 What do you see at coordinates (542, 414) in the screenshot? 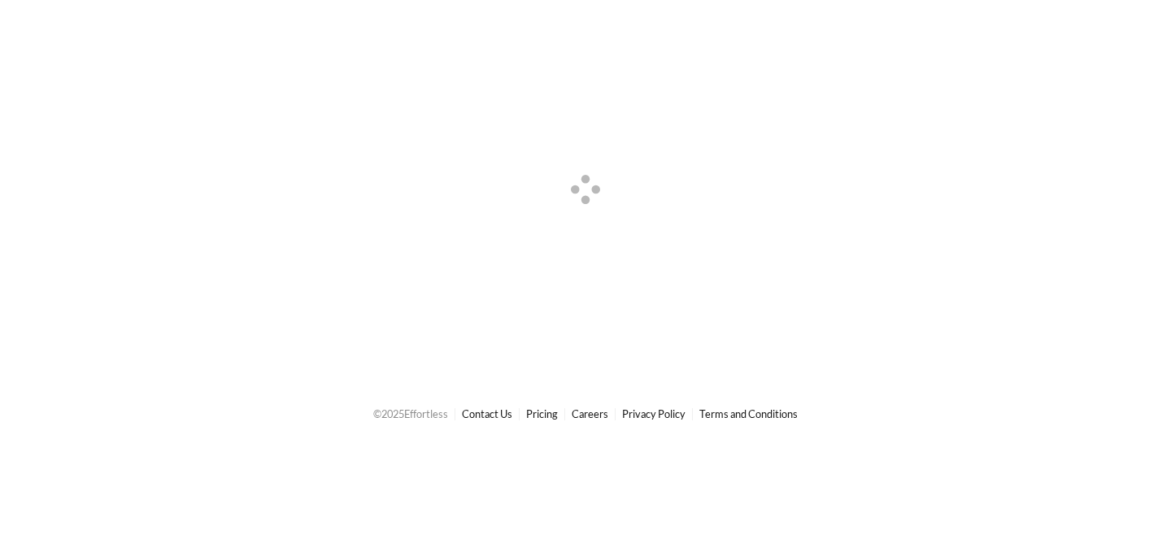
I see `a: Pricing` at bounding box center [542, 414].